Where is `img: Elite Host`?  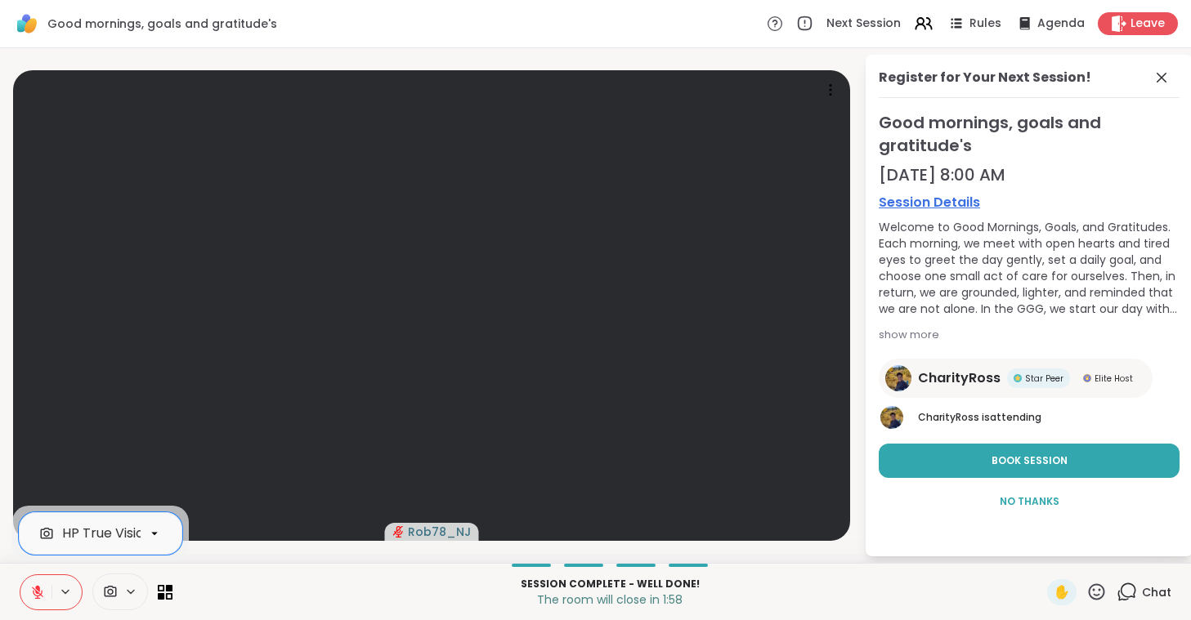
img: Elite Host is located at coordinates (1087, 378).